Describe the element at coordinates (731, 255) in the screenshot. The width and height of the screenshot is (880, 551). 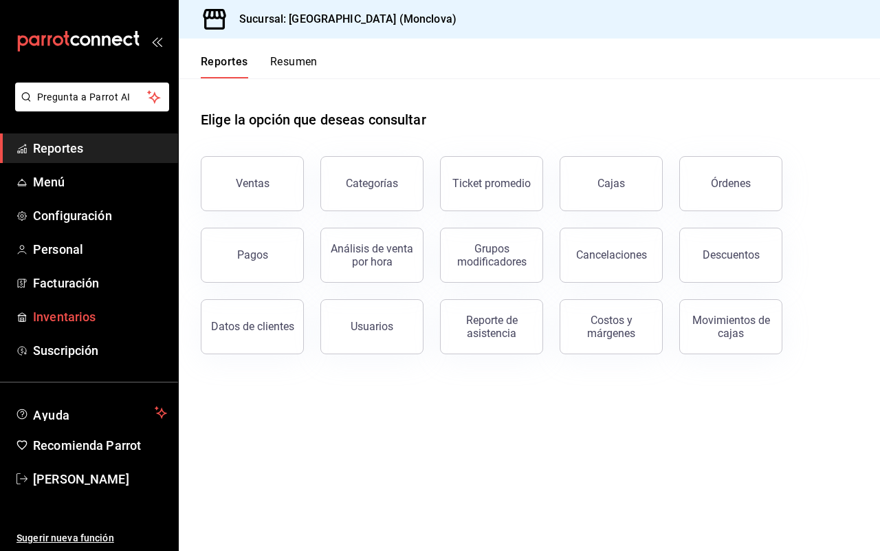
I see `button: Descuentos` at that location.